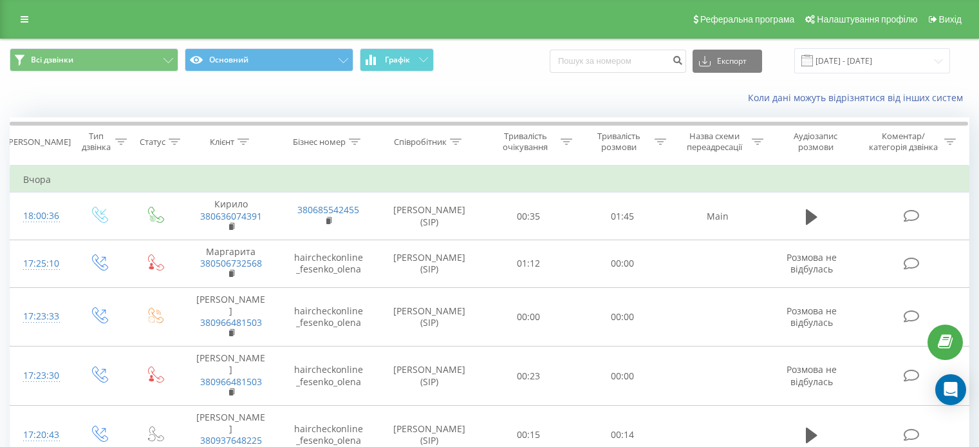 Image resolution: width=979 pixels, height=447 pixels. What do you see at coordinates (859, 97) in the screenshot?
I see `a: Коли дані можуть відрізнятися вiд інших систем` at bounding box center [859, 97].